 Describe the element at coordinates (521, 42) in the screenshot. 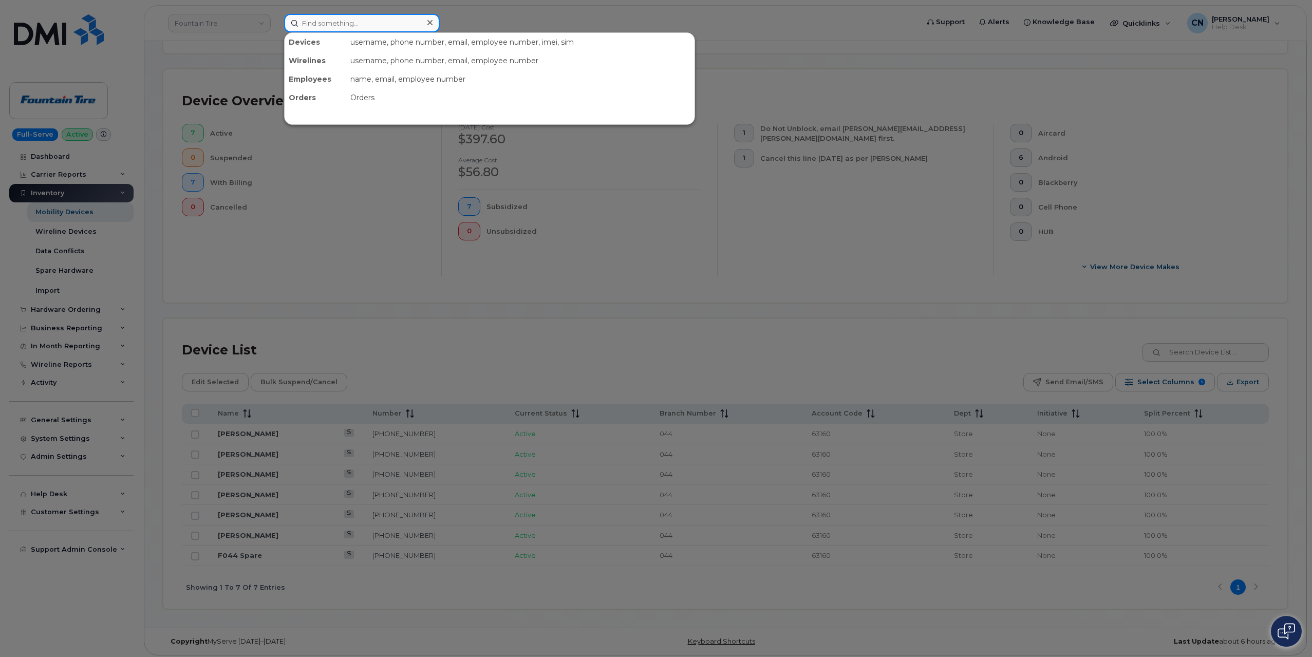

I see `div: username, phone number, email, employee number, imei, sim` at that location.